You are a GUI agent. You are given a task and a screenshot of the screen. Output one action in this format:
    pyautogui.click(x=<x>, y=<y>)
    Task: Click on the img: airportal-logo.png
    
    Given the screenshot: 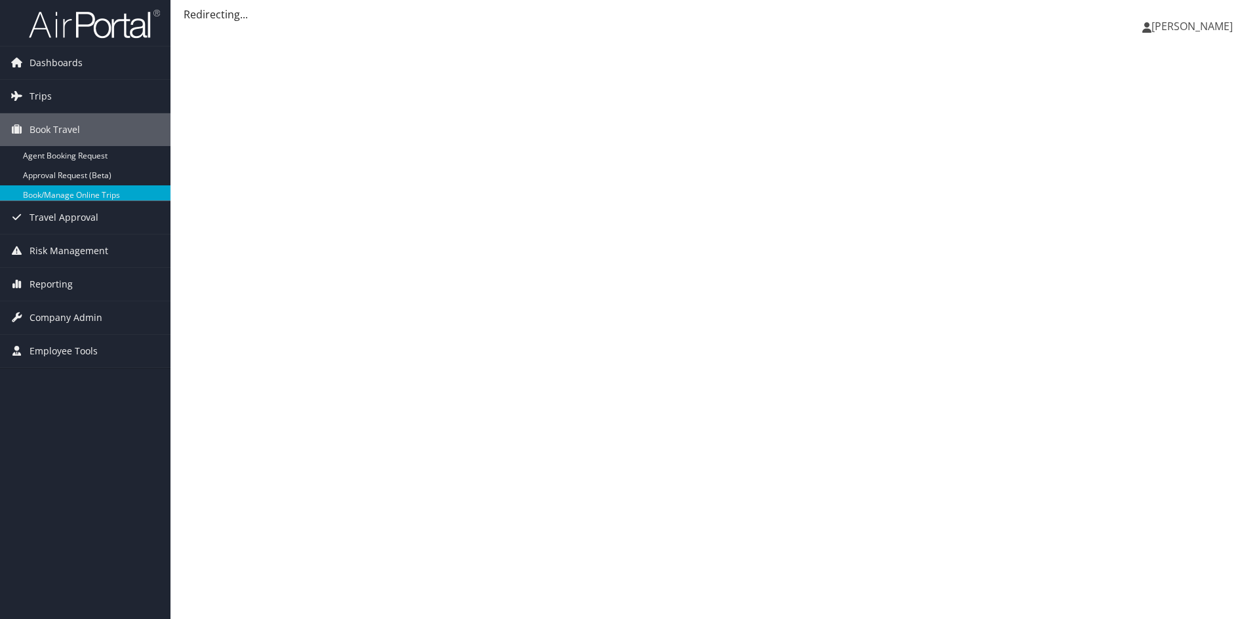 What is the action you would take?
    pyautogui.click(x=94, y=24)
    